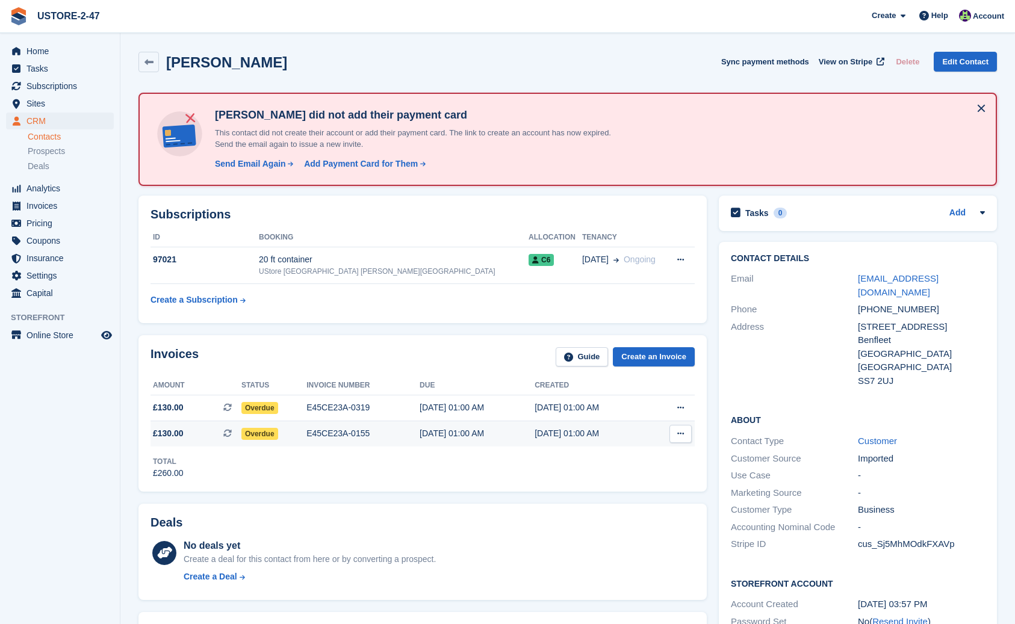  Describe the element at coordinates (63, 188) in the screenshot. I see `span: Analytics` at that location.